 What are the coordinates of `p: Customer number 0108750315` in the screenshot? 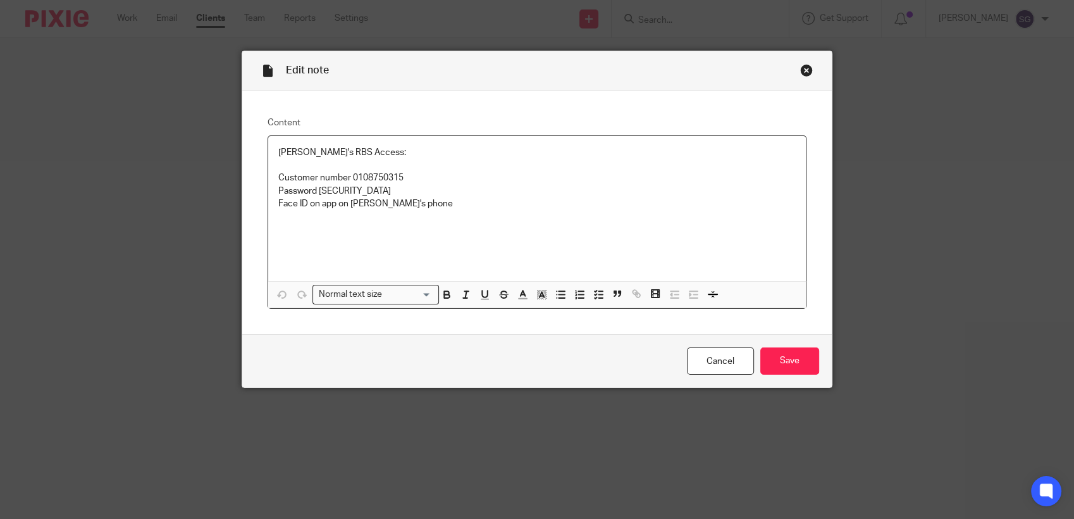 It's located at (537, 178).